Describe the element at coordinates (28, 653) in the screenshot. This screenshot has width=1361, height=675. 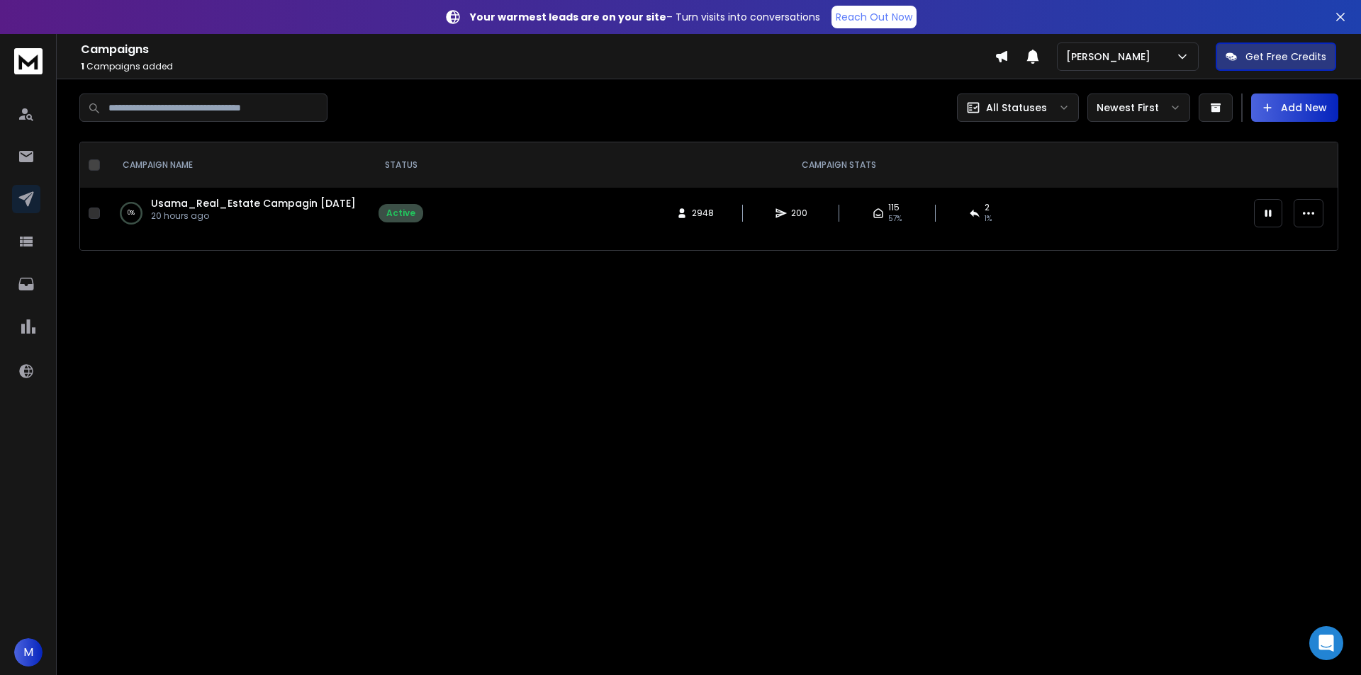
I see `span: M` at that location.